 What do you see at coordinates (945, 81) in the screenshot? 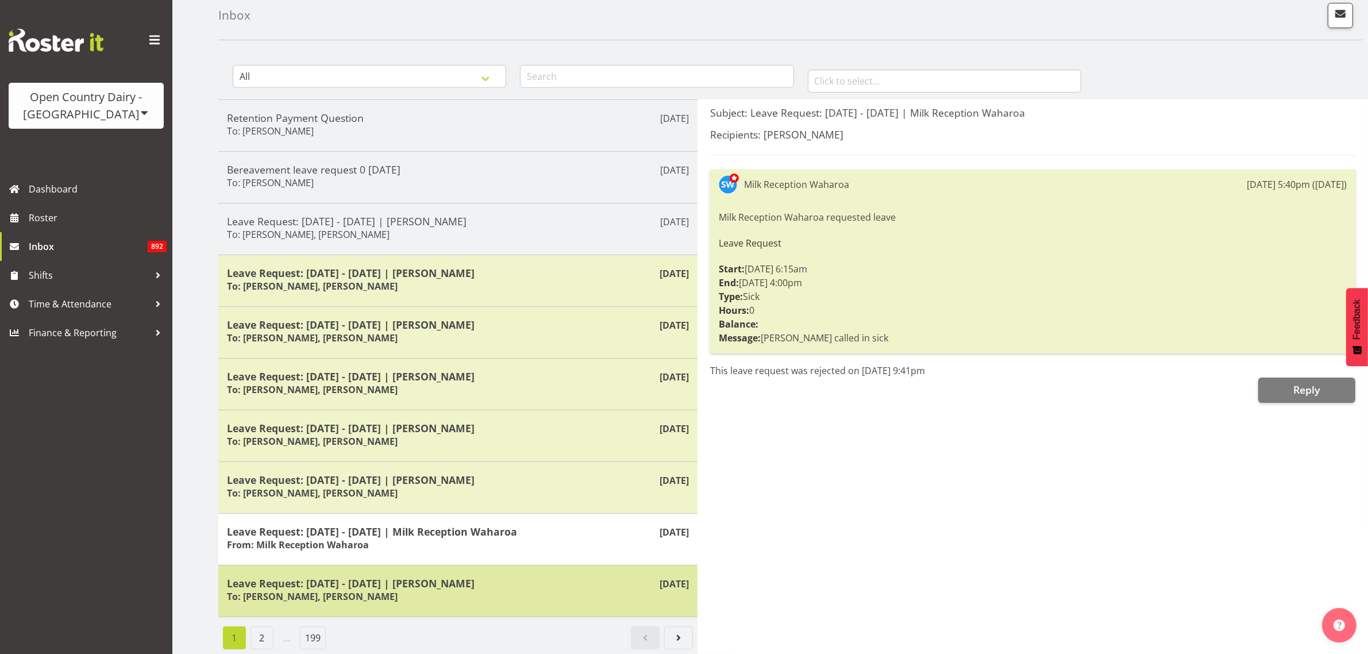
I see `input: Click to select...` at bounding box center [945, 81].